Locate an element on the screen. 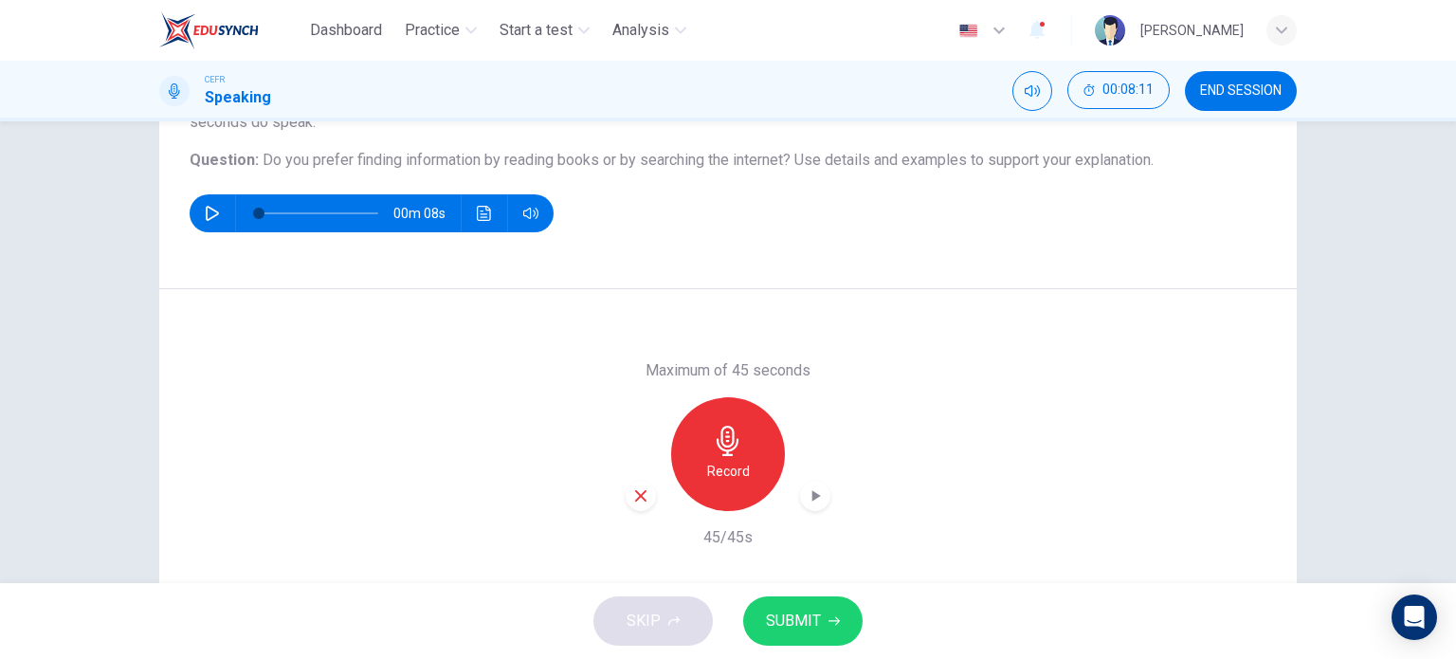 Image resolution: width=1456 pixels, height=659 pixels. h6: Maximum of 45 seconds is located at coordinates (728, 371).